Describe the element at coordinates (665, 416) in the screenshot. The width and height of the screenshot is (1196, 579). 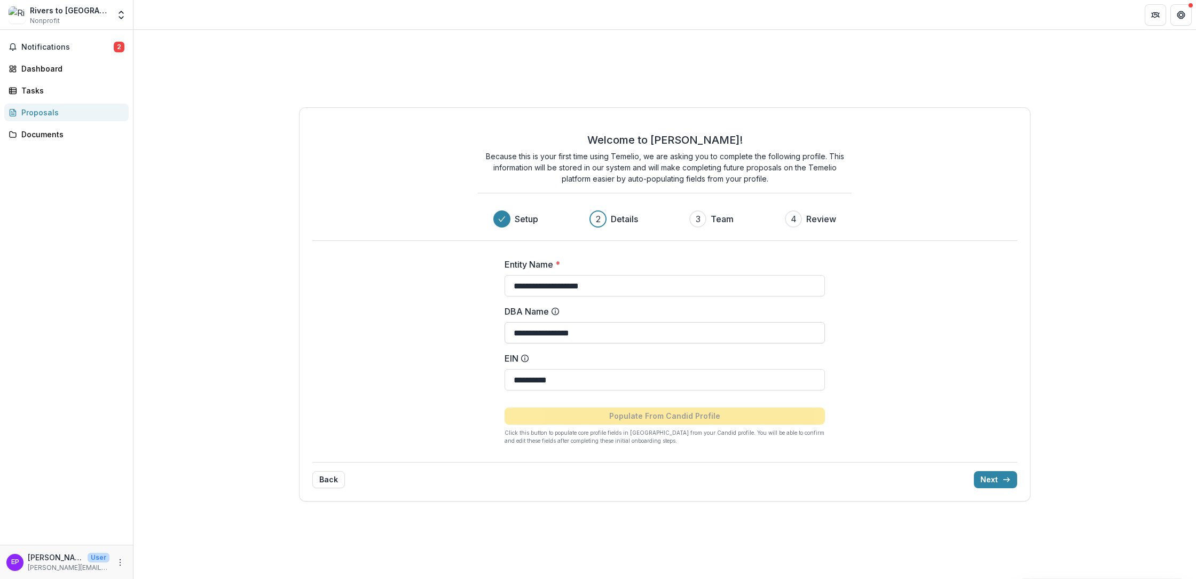
I see `button: Populate From Candid Profile` at that location.